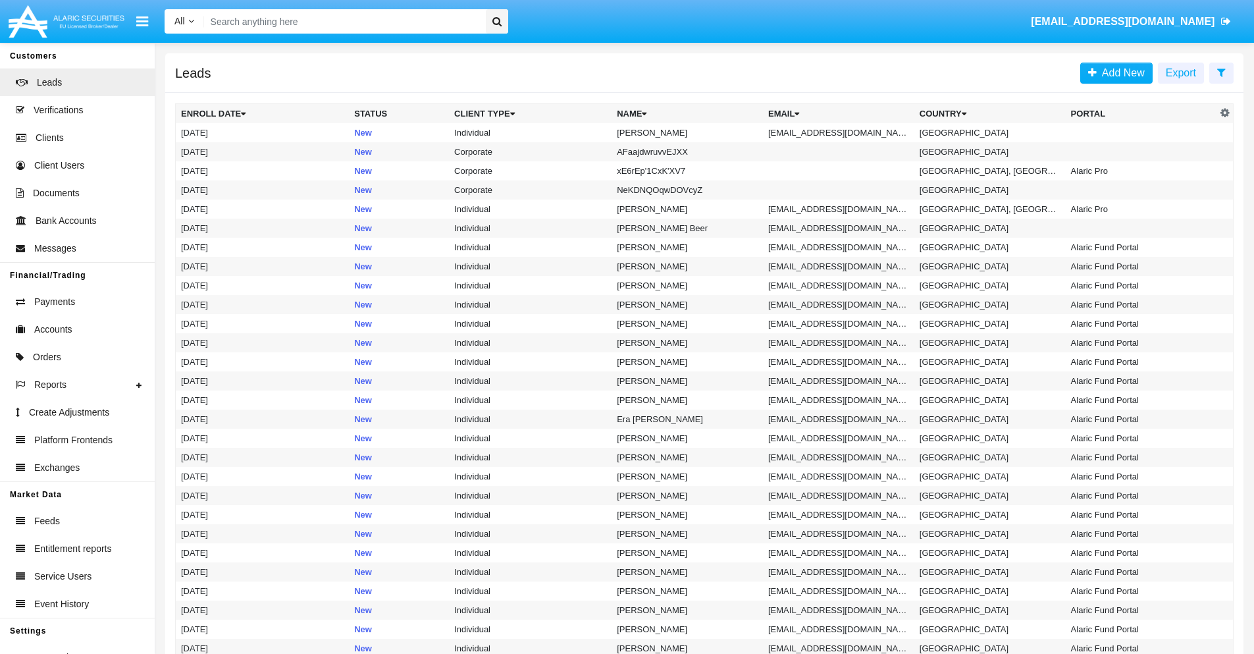  I want to click on span: Service Users, so click(63, 576).